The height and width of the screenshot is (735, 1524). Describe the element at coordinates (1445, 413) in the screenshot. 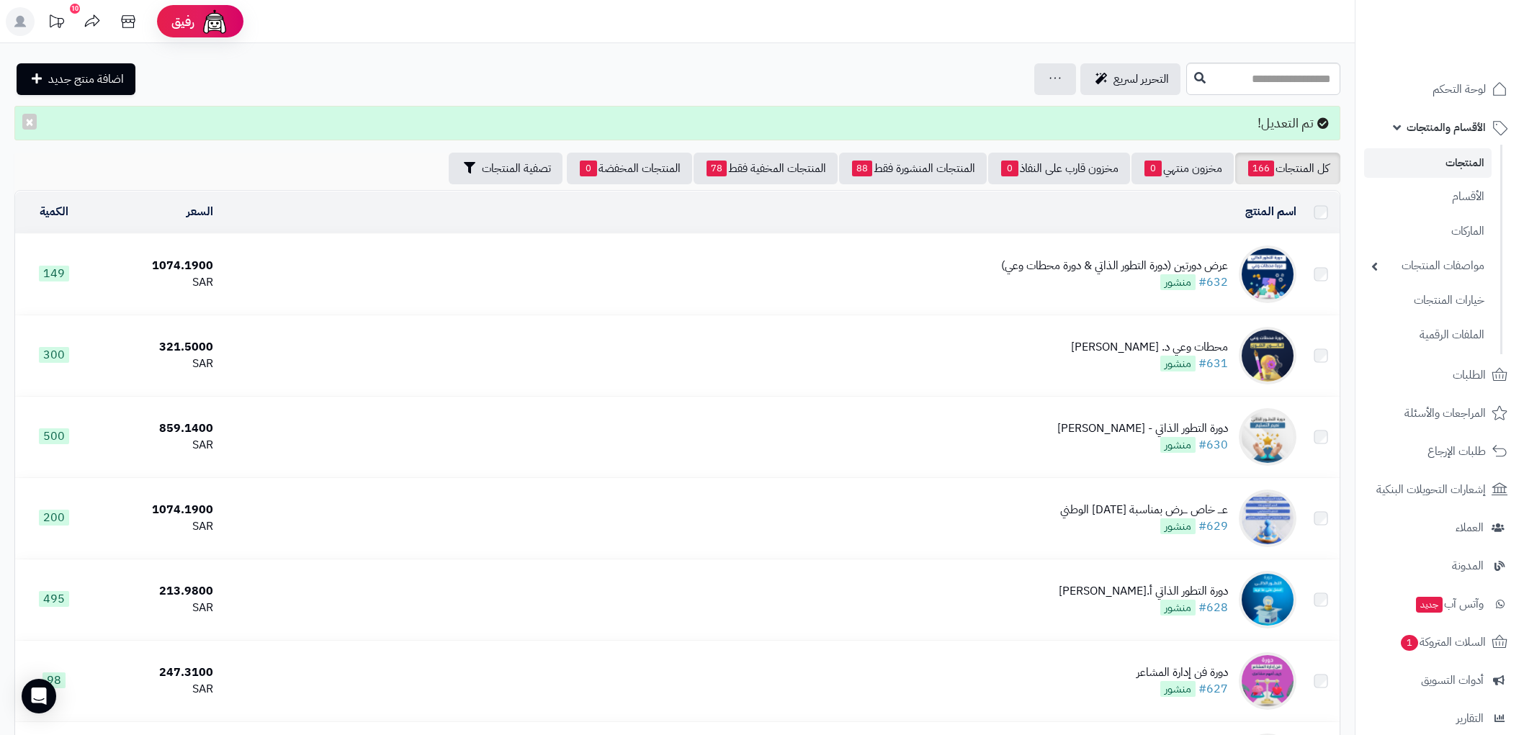

I see `span: المراجعات والأسئلة` at that location.